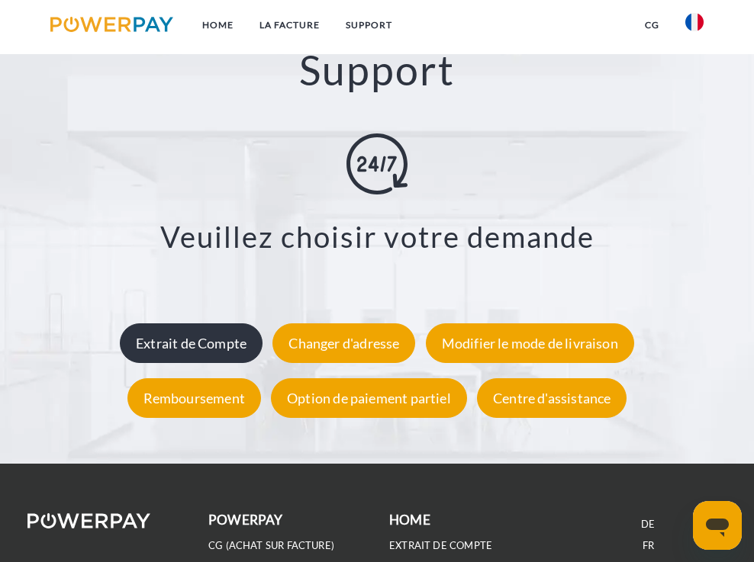  What do you see at coordinates (194, 398) in the screenshot?
I see `div: Remboursement` at bounding box center [194, 398].